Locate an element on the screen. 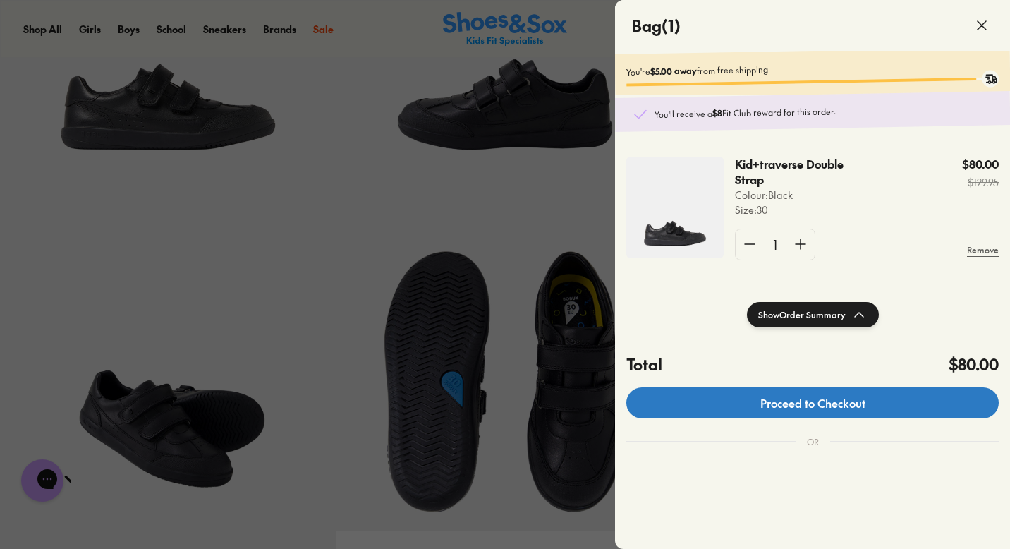  p: Size : 30 is located at coordinates (805, 209).